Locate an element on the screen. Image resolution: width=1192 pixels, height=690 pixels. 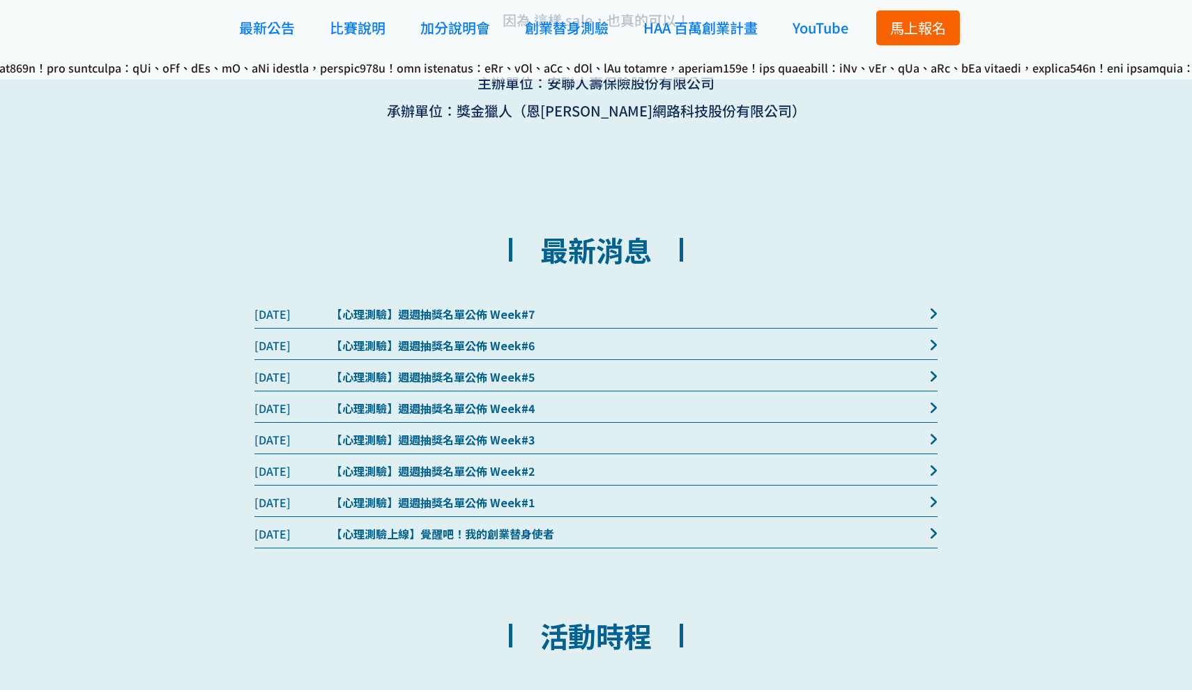
span: 【心理測驗】週週抽獎名單公佈 Week#4 is located at coordinates (621, 408).